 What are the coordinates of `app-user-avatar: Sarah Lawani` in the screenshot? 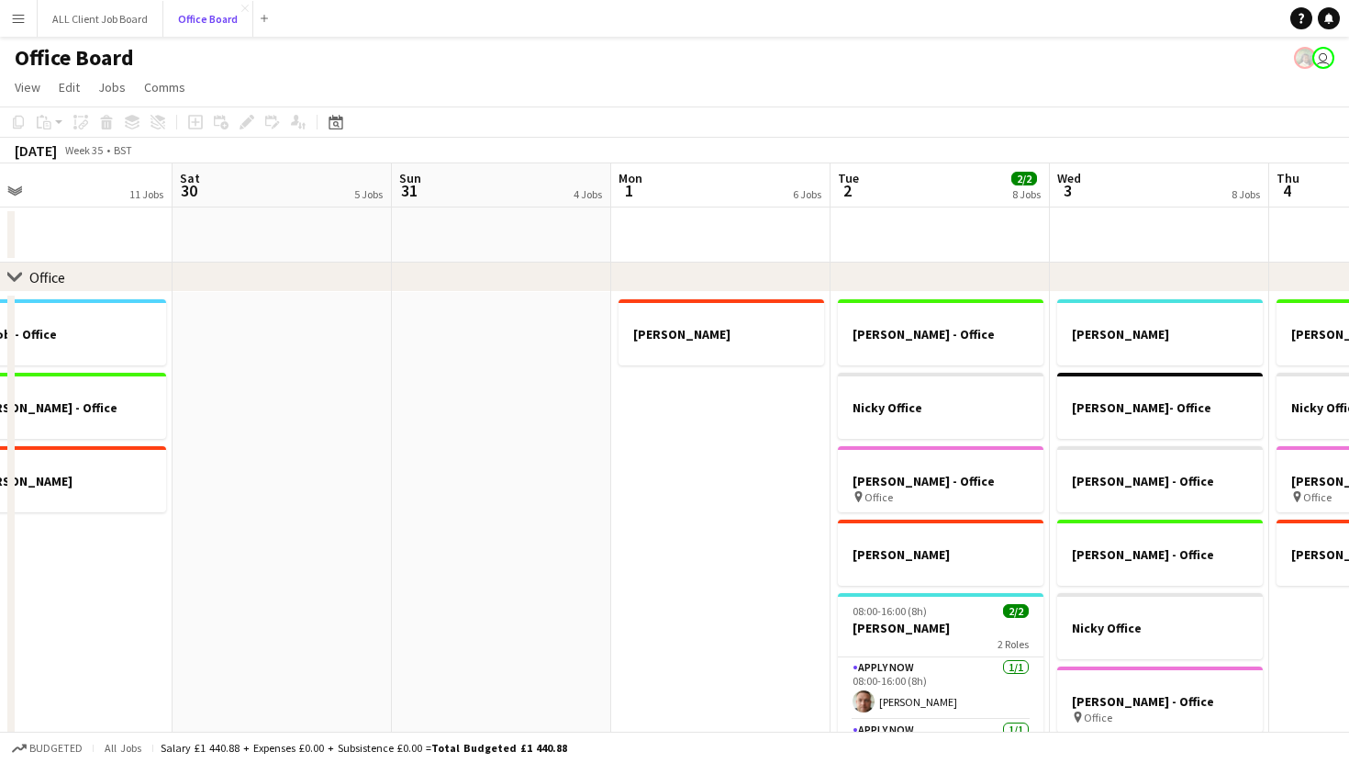 It's located at (1305, 58).